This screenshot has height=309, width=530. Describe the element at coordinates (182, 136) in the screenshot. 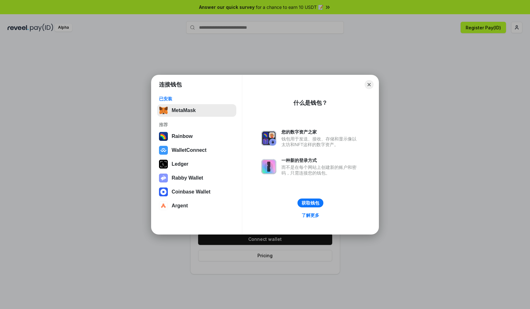

I see `div: Rainbow` at that location.